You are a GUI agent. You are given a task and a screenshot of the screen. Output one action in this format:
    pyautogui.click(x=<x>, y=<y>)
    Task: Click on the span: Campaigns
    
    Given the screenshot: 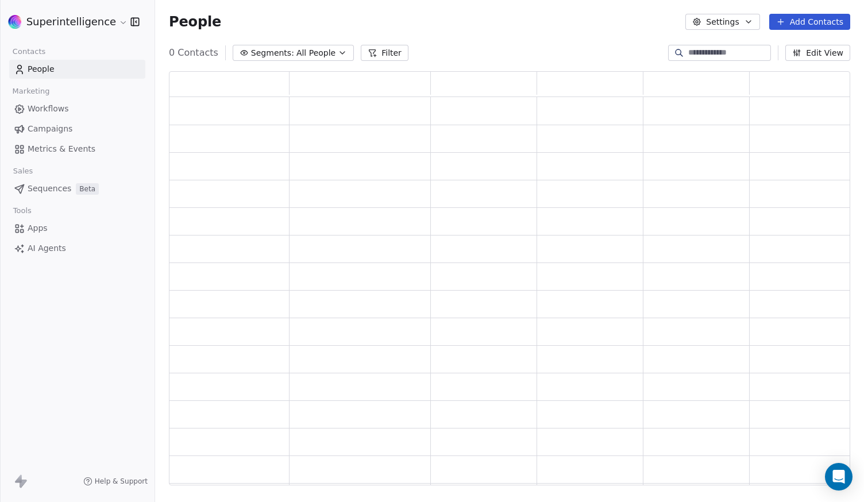 What is the action you would take?
    pyautogui.click(x=50, y=129)
    